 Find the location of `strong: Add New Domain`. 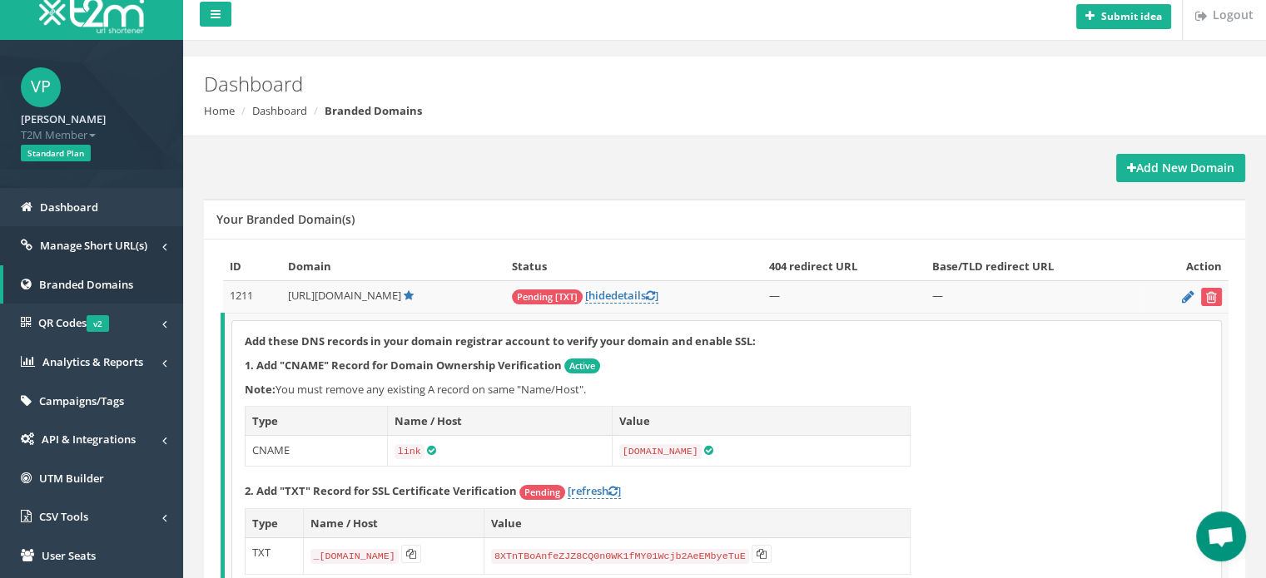

strong: Add New Domain is located at coordinates (1180, 167).